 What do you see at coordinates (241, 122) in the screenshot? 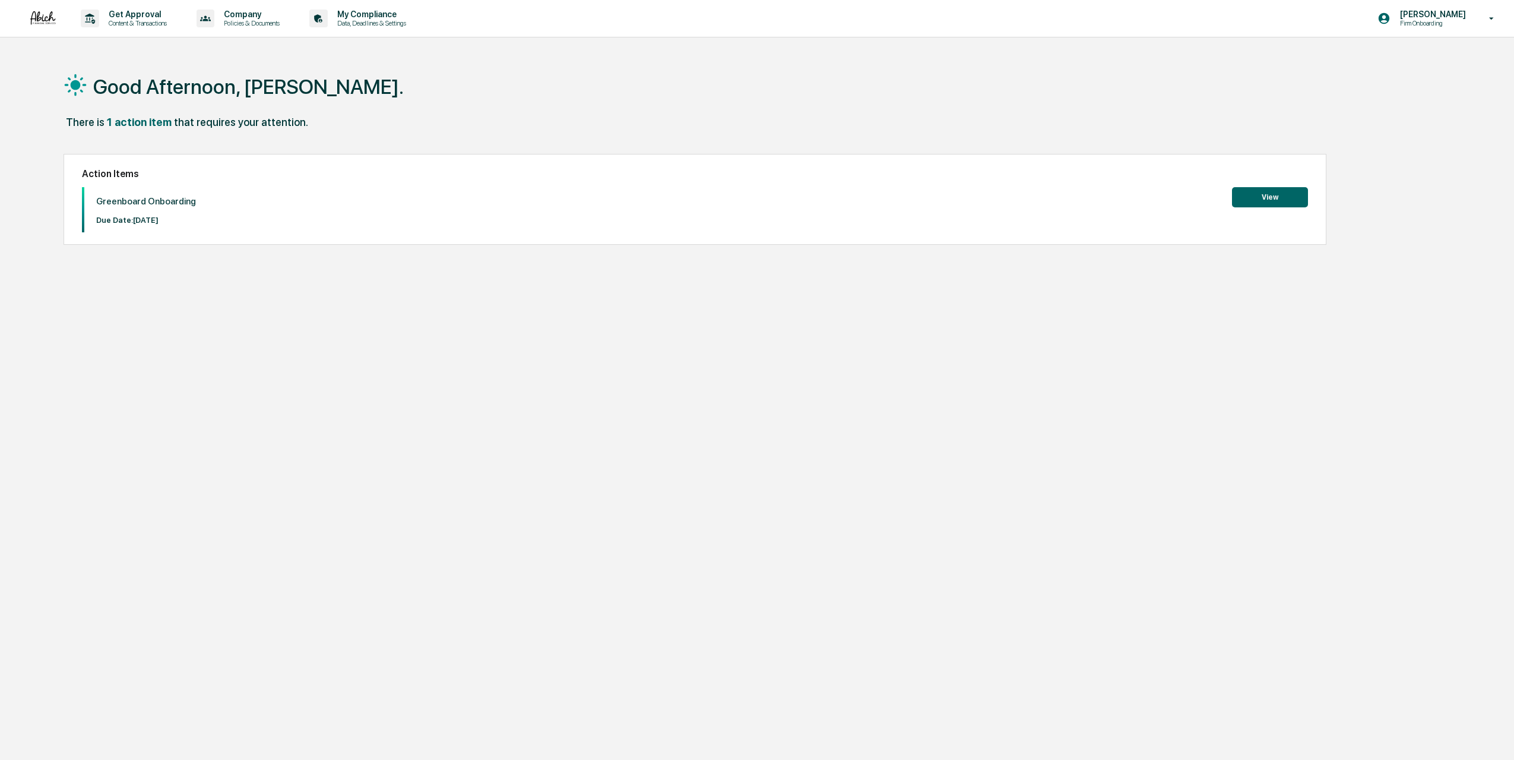
I see `div: that requires your attention.` at bounding box center [241, 122].